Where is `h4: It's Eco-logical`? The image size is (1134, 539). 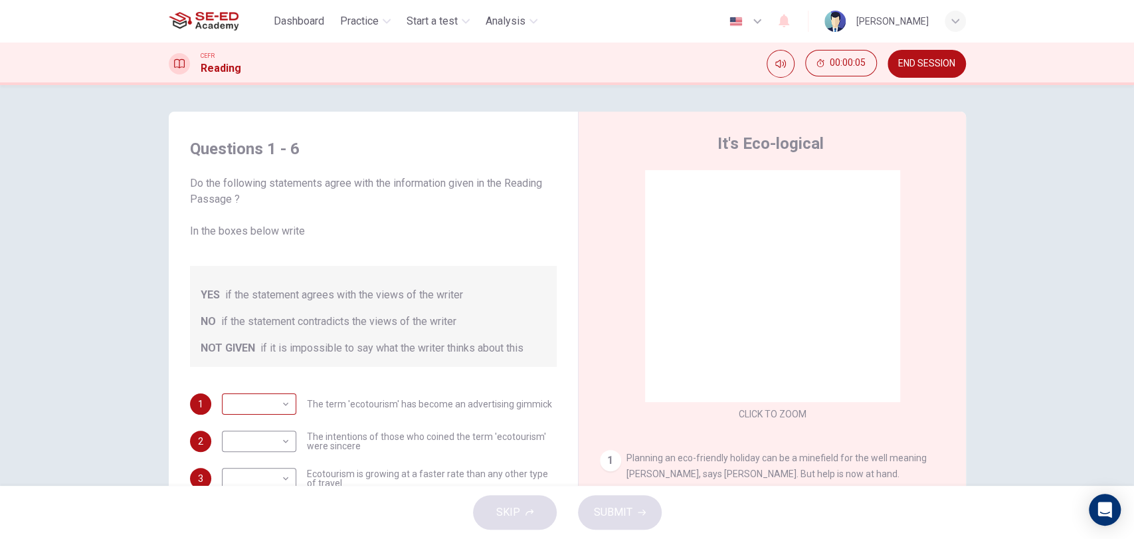
h4: It's Eco-logical is located at coordinates (771, 143).